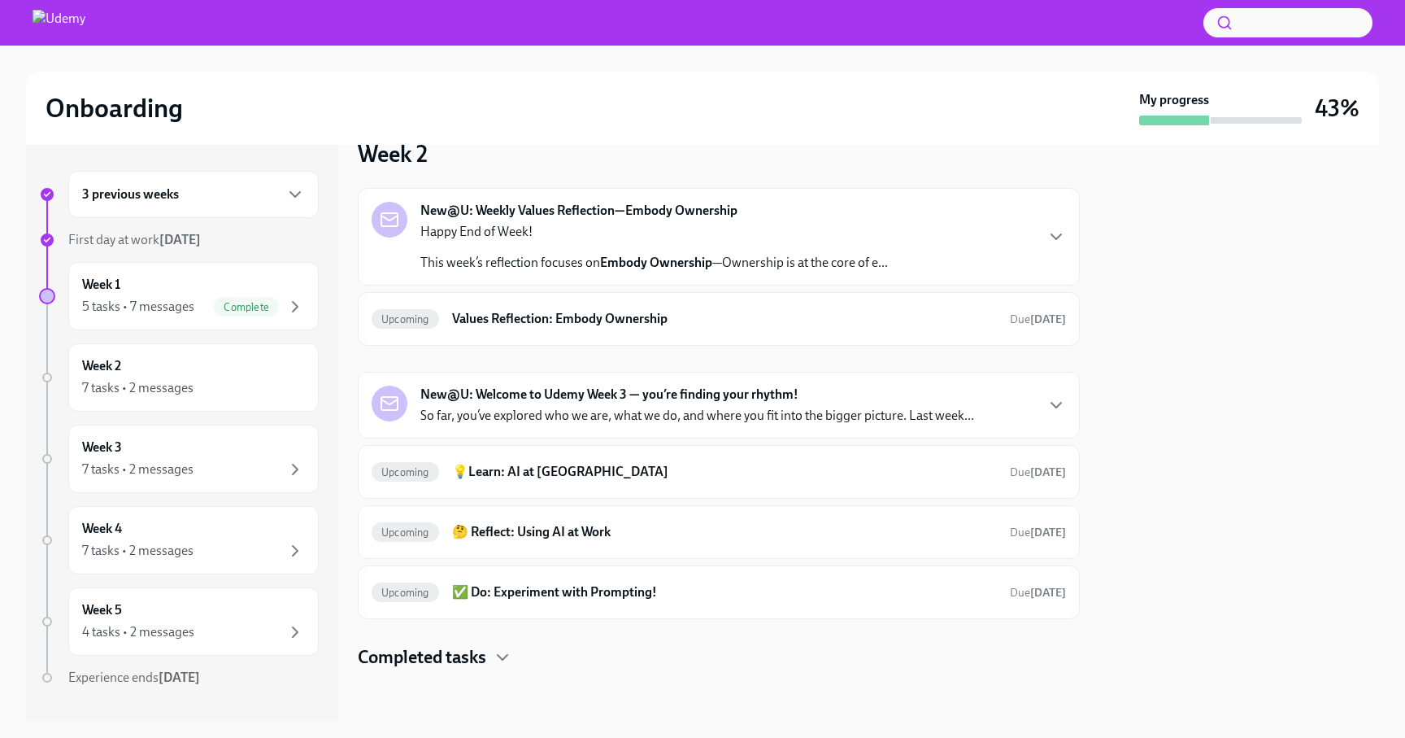 This screenshot has height=738, width=1405. I want to click on h2: Onboarding, so click(114, 108).